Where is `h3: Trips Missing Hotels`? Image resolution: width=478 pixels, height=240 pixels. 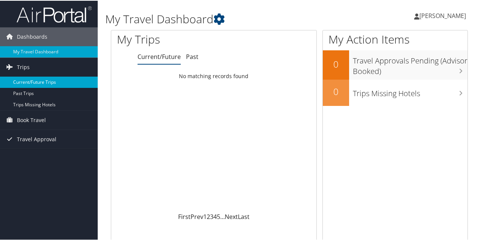 h3: Trips Missing Hotels is located at coordinates (410, 91).